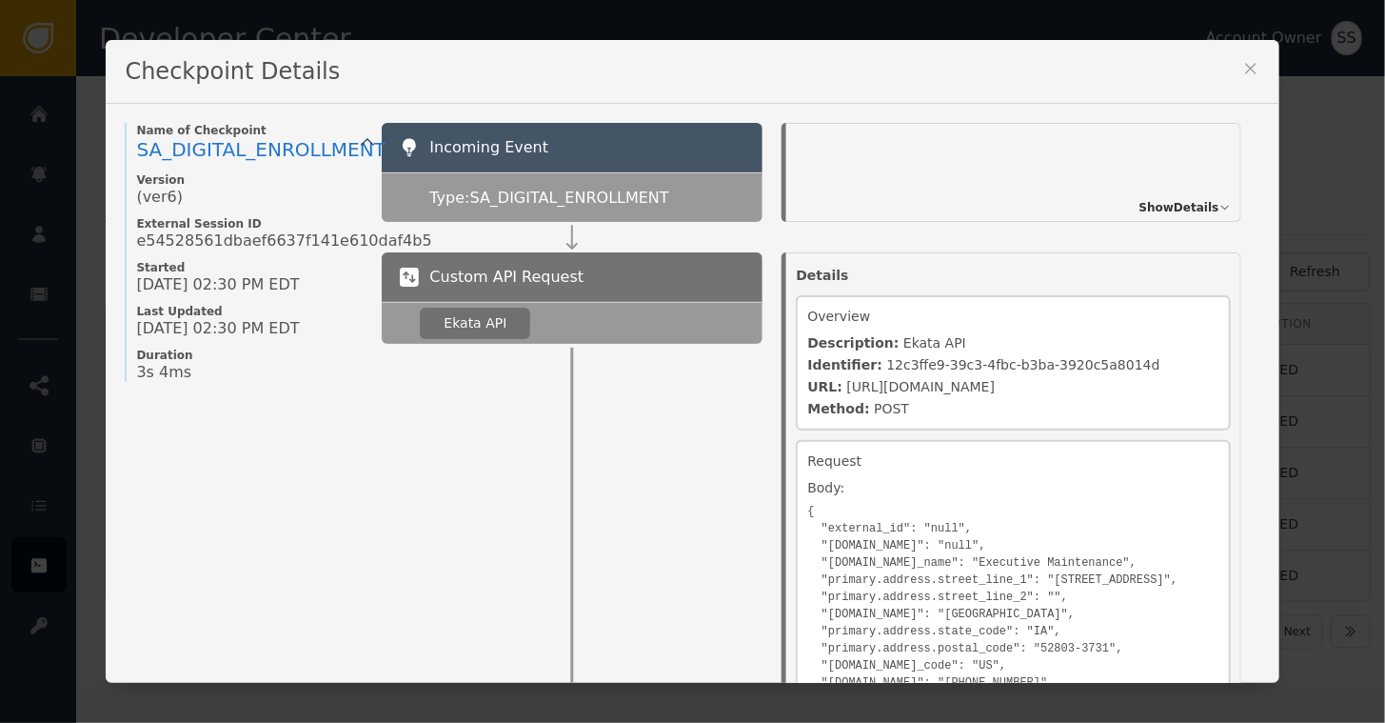 Image resolution: width=1385 pixels, height=723 pixels. Describe the element at coordinates (1013, 464) in the screenshot. I see `div: Request` at that location.